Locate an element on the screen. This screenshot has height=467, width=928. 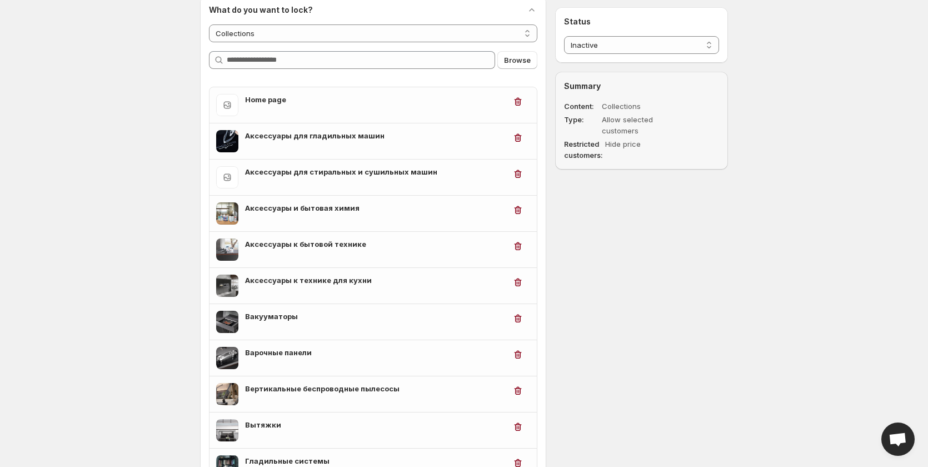
h3: Аксессуары для гладильных машин is located at coordinates (375, 136).